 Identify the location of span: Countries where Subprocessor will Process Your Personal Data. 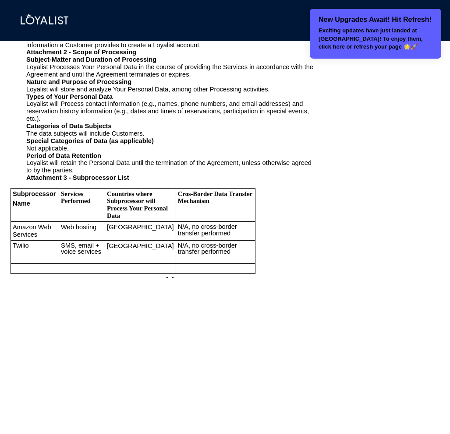
(137, 205).